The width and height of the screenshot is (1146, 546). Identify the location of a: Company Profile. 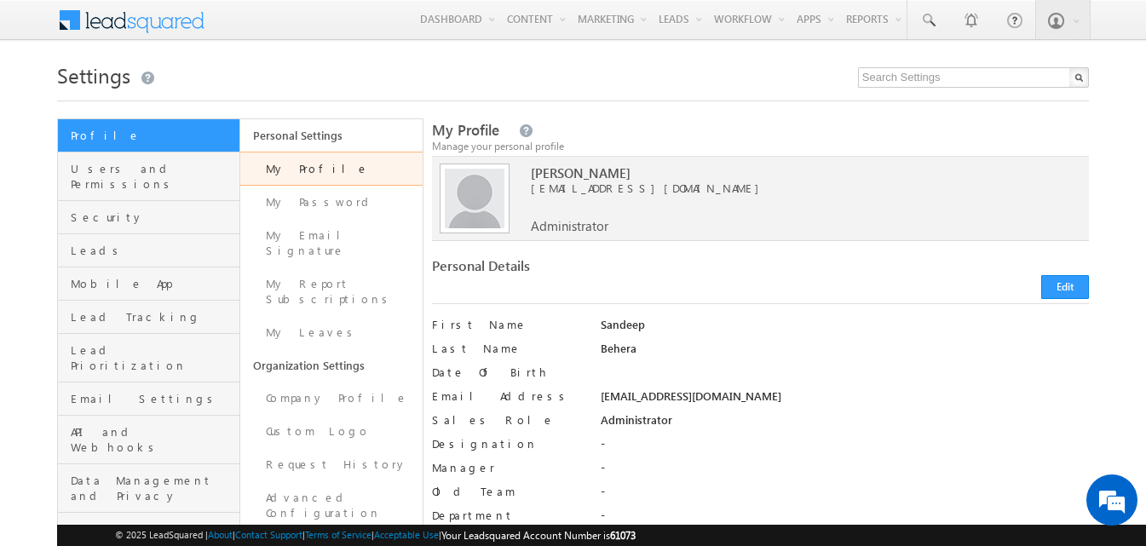
(331, 398).